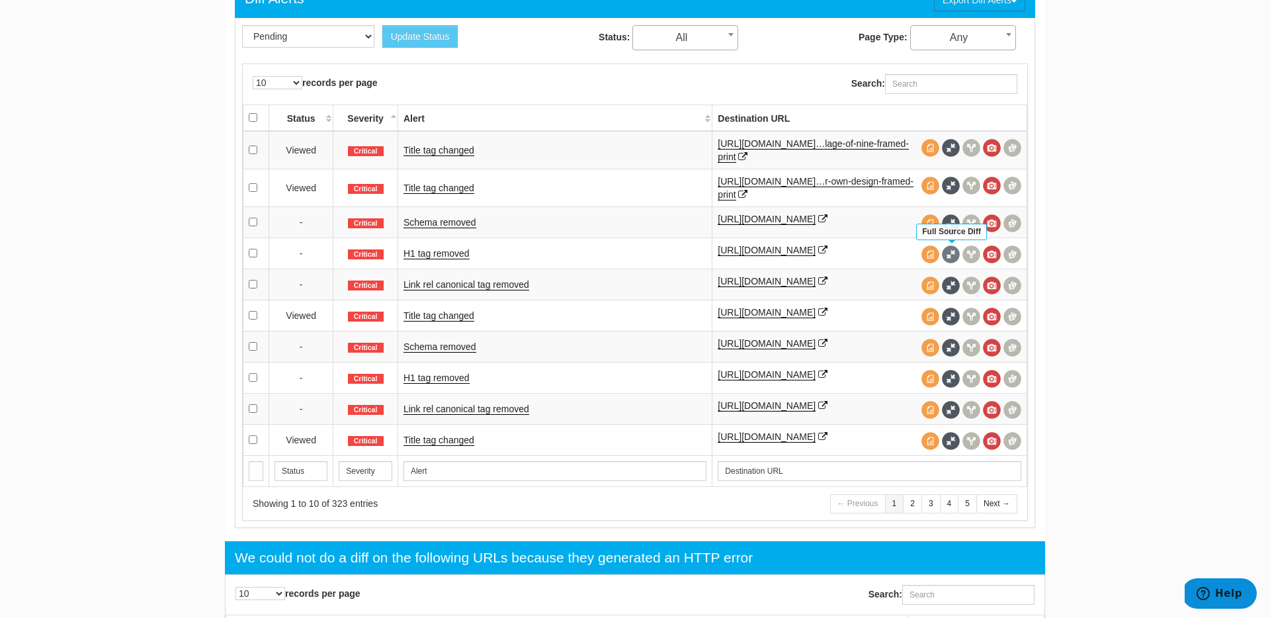  I want to click on div: Showing 1 to 10 of 323 entries, so click(435, 503).